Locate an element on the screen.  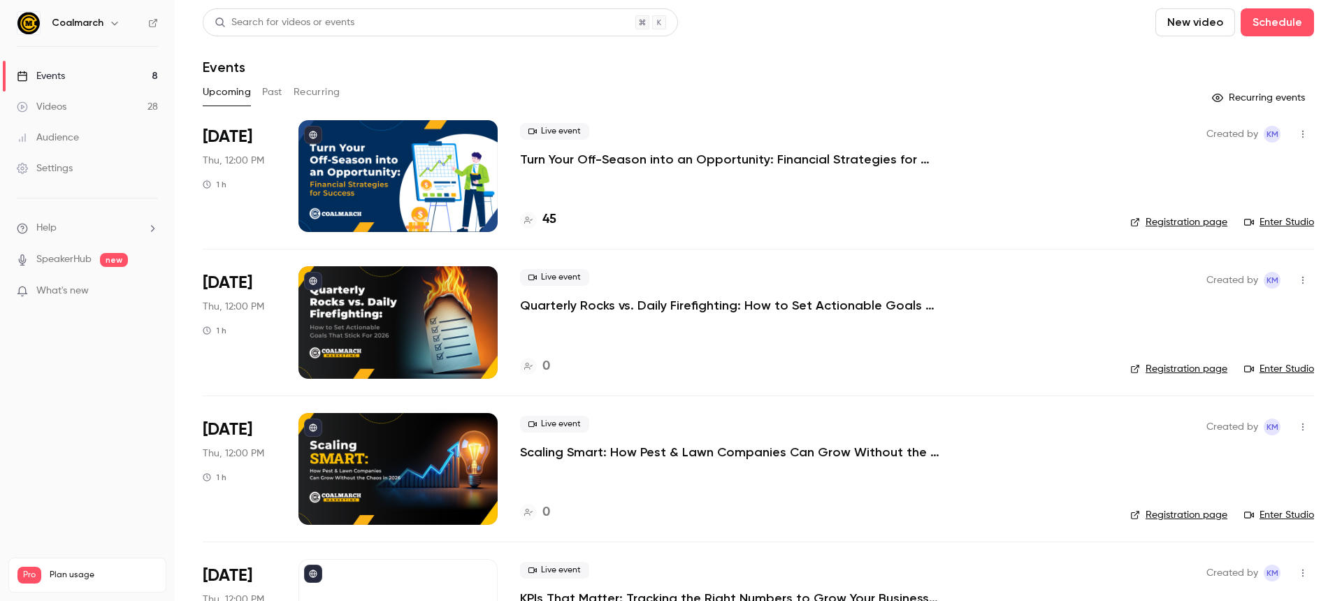
img: Coalmarch is located at coordinates (29, 23).